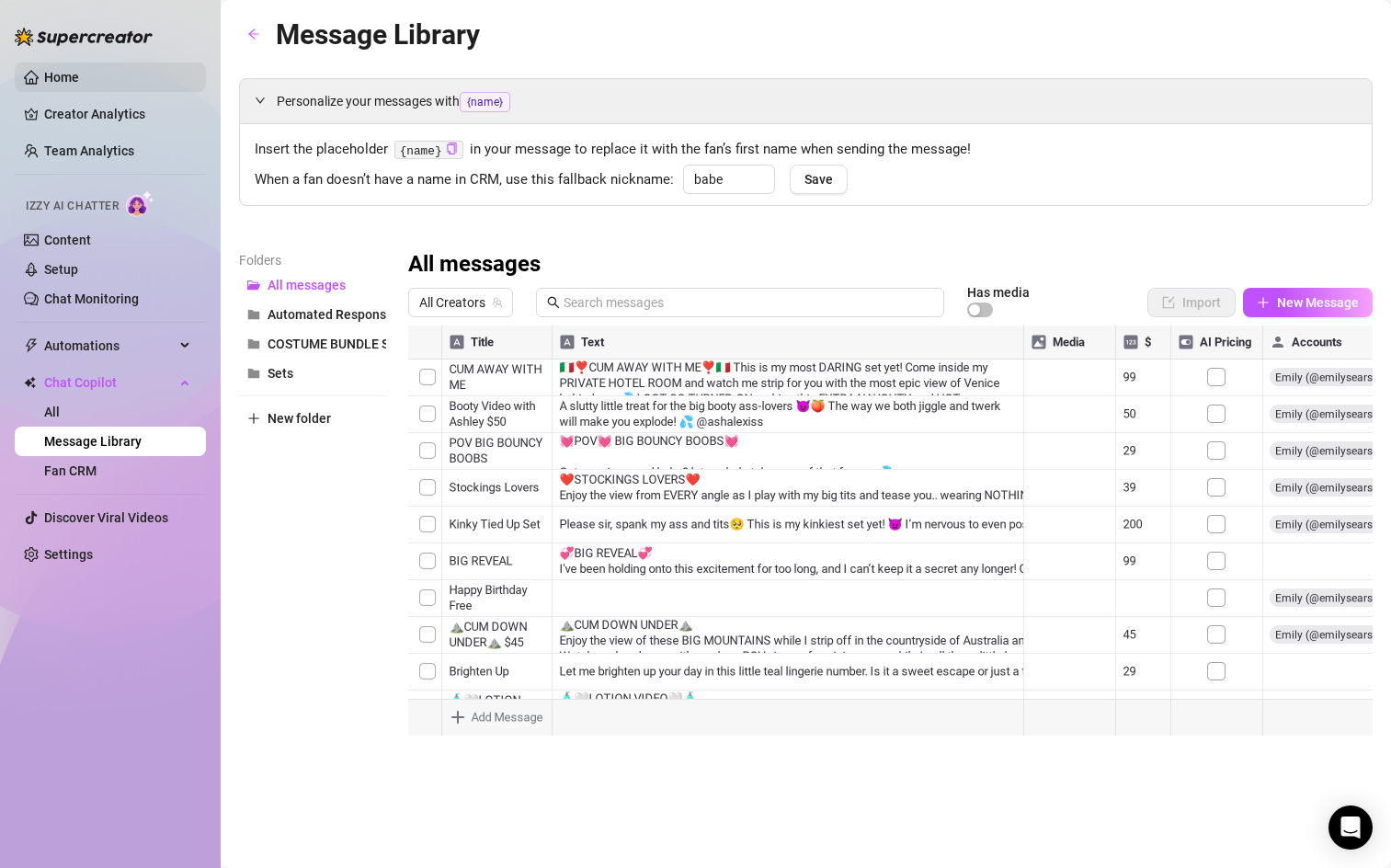  I want to click on button: New folder, so click(313, 418).